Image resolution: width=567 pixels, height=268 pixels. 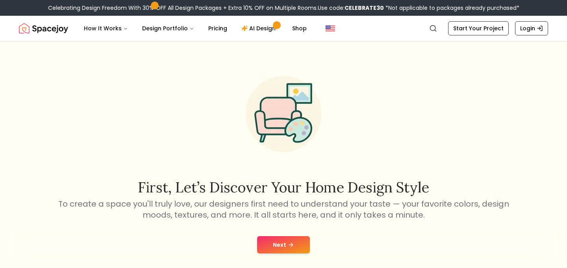 What do you see at coordinates (218, 28) in the screenshot?
I see `a: Pricing` at bounding box center [218, 28].